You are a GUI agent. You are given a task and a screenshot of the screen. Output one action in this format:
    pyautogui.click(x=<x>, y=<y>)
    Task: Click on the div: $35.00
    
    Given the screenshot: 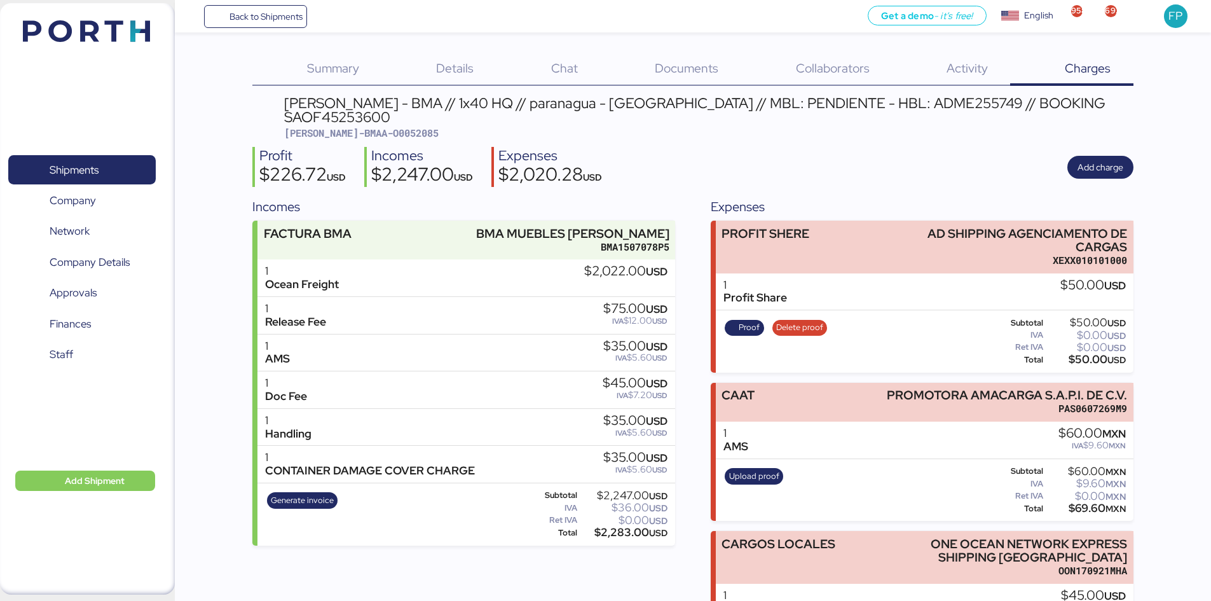 What is the action you would take?
    pyautogui.click(x=635, y=346)
    